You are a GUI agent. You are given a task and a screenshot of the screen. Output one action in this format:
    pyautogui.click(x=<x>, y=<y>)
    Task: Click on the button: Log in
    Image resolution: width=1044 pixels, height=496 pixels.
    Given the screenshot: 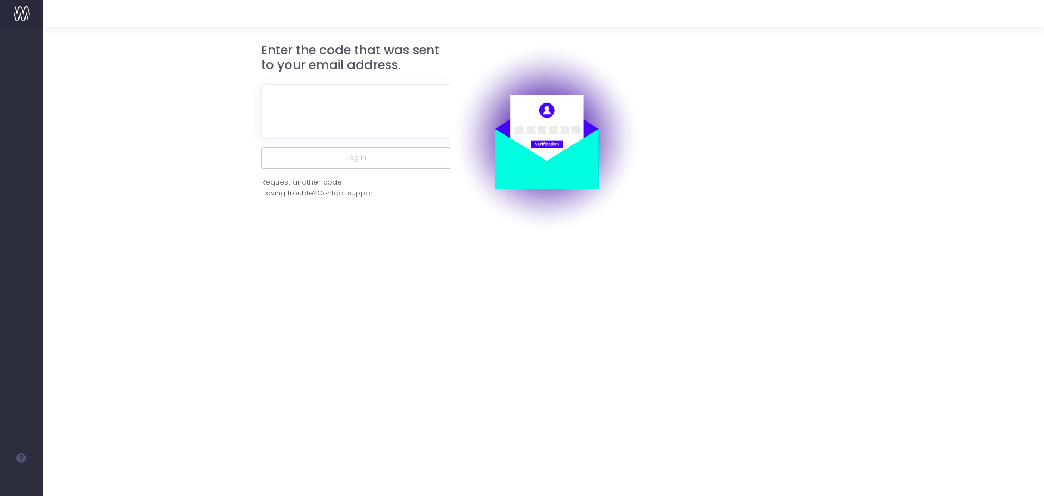 What is the action you would take?
    pyautogui.click(x=356, y=158)
    